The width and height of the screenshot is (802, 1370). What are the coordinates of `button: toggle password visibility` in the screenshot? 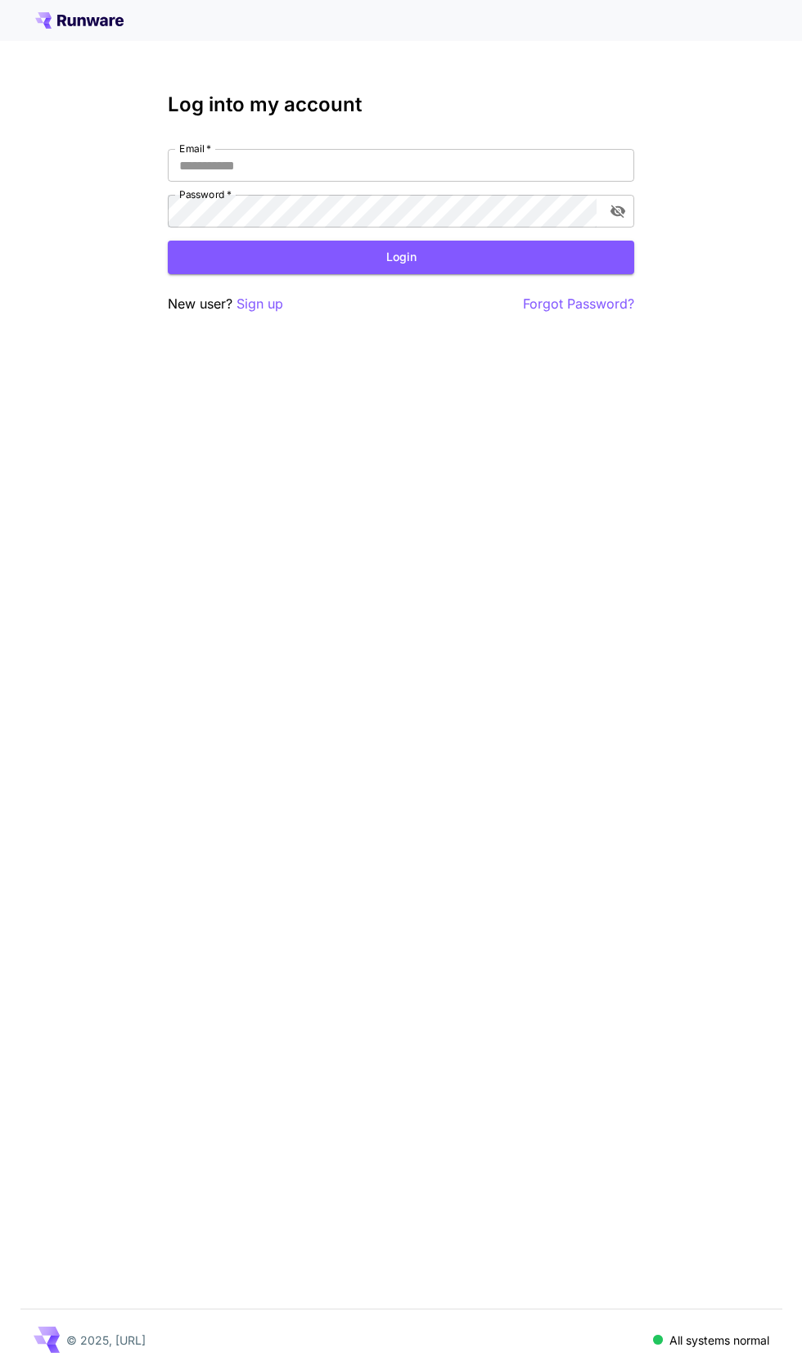 It's located at (618, 211).